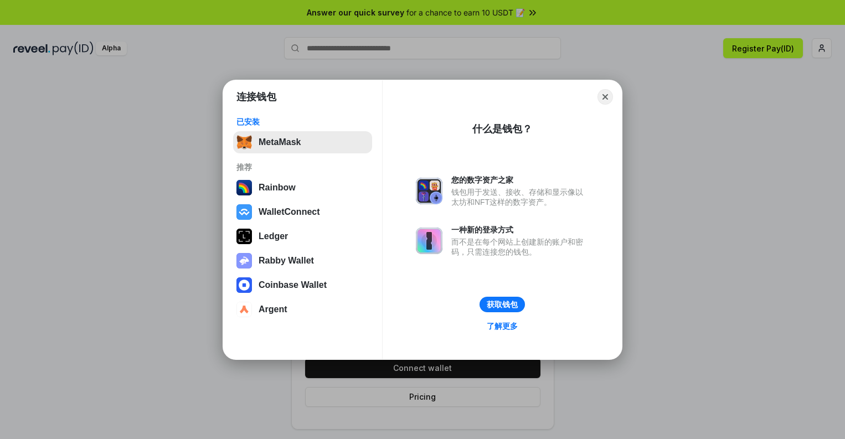  Describe the element at coordinates (520, 180) in the screenshot. I see `div: 您的数字资产之家` at that location.